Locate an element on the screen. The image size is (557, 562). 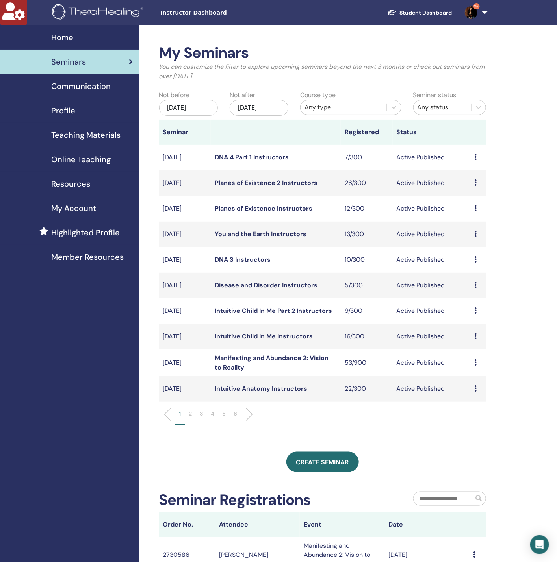
p: 2 is located at coordinates (191, 414).